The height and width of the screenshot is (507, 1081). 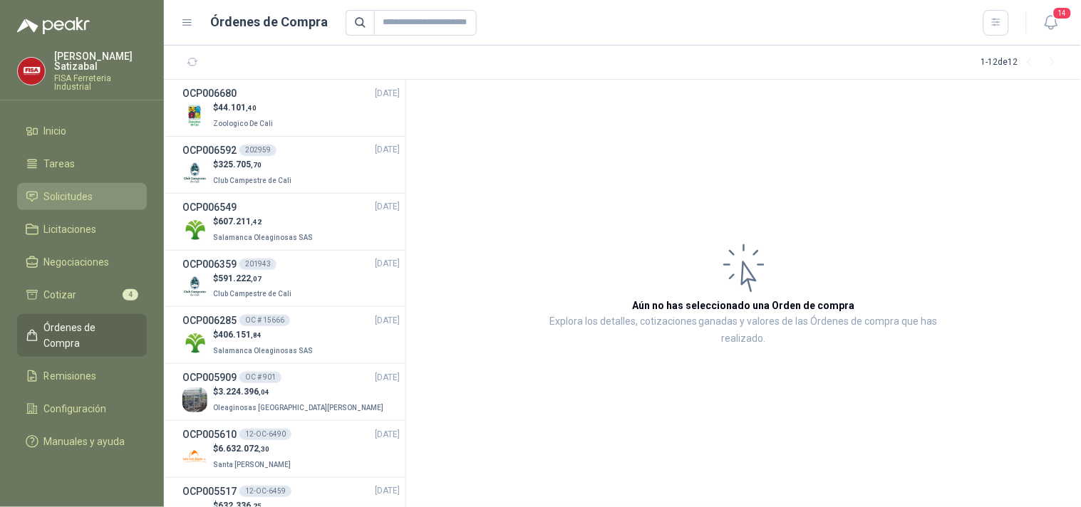 What do you see at coordinates (130, 295) in the screenshot?
I see `span: 4` at bounding box center [130, 295].